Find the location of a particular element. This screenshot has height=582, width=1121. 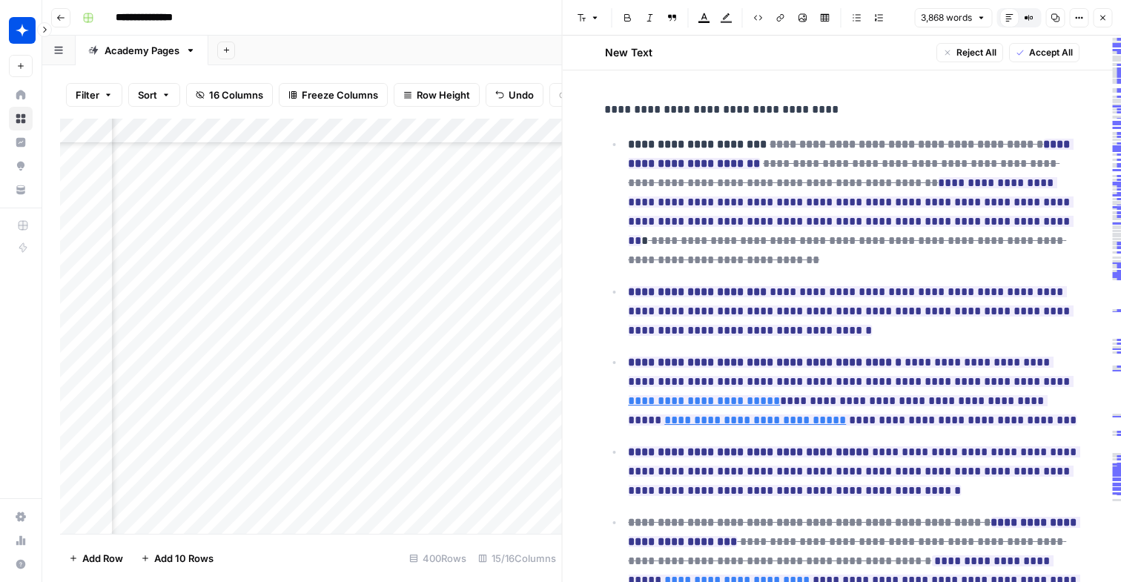

a: Usage is located at coordinates (21, 540).